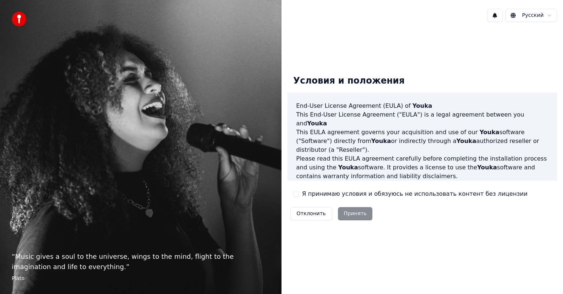 This screenshot has height=294, width=563. What do you see at coordinates (422, 106) in the screenshot?
I see `h3: End-User License Agreement (EULA) of` at bounding box center [422, 106].